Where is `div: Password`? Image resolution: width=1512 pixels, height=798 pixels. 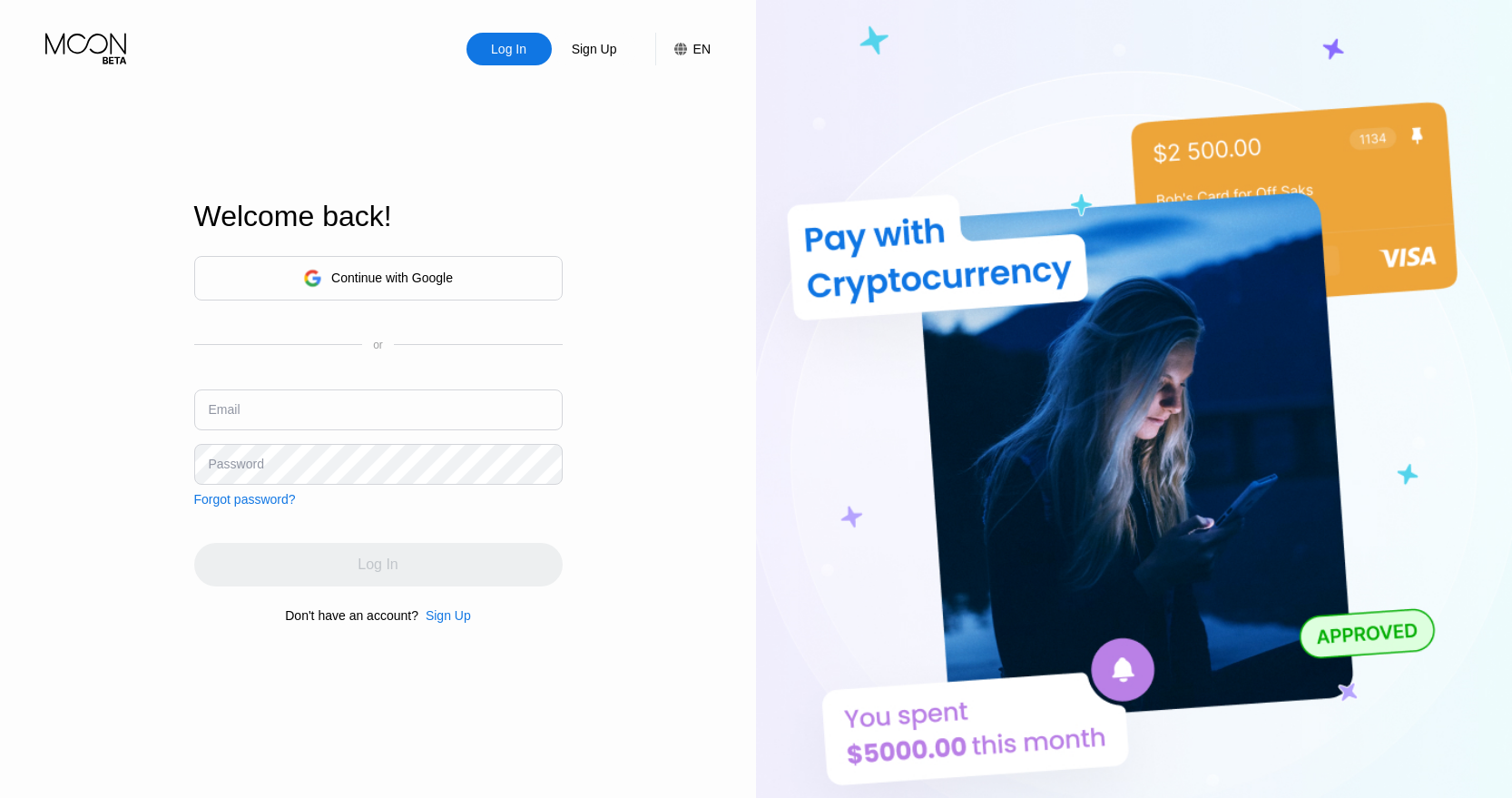 div: Password is located at coordinates (236, 463).